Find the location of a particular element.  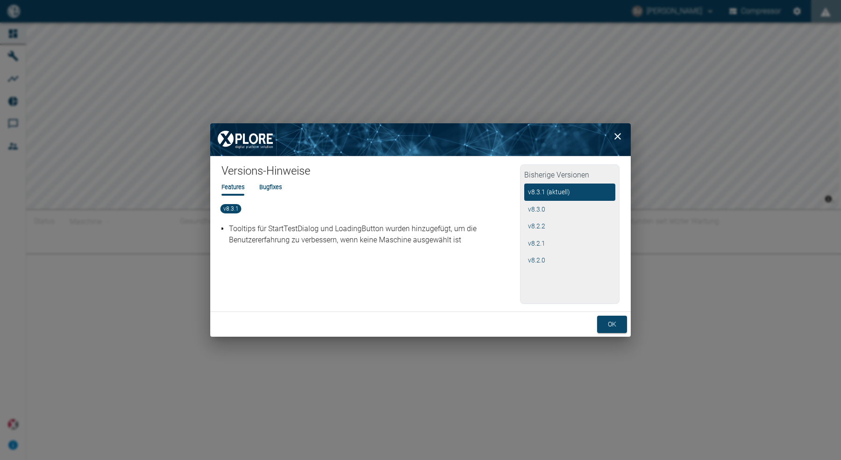

img: XPLORE Logo is located at coordinates (245, 140).